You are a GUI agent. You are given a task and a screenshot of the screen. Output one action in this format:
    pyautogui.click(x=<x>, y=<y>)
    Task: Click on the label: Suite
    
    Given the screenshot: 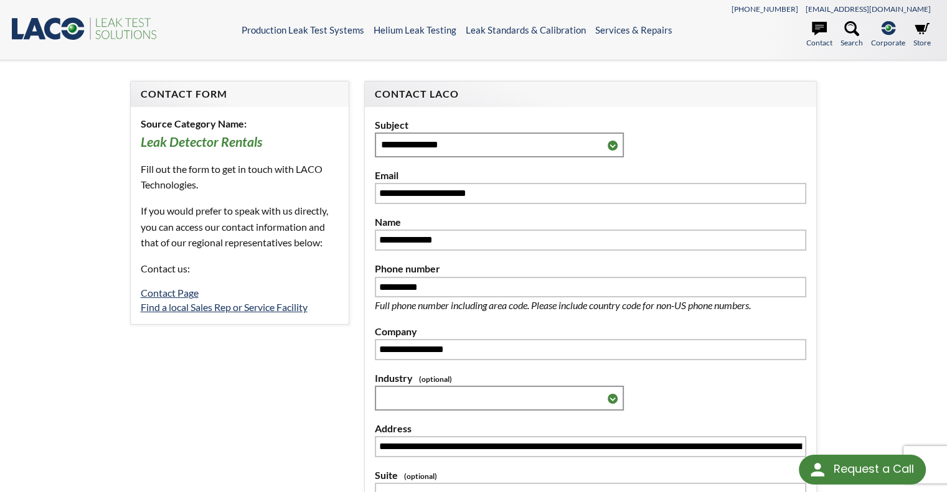 What is the action you would take?
    pyautogui.click(x=591, y=475)
    